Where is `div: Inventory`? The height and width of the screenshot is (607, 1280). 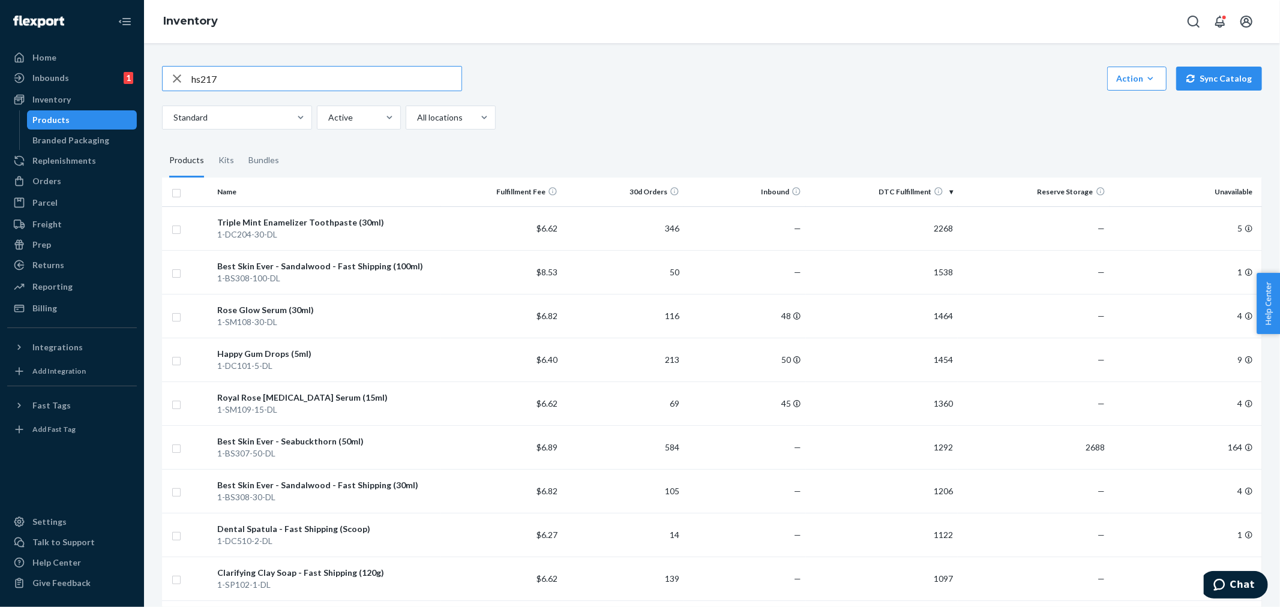 div: Inventory is located at coordinates (52, 100).